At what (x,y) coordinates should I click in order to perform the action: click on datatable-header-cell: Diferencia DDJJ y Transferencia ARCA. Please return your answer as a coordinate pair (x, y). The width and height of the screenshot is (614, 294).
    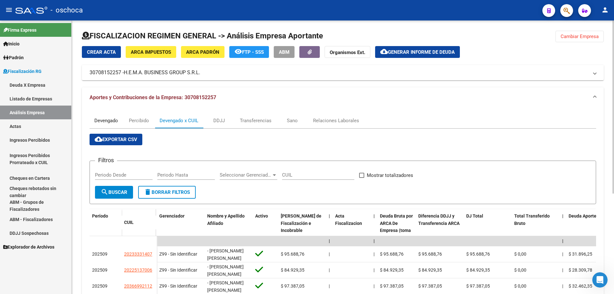
    Looking at the image, I should click on (440, 230).